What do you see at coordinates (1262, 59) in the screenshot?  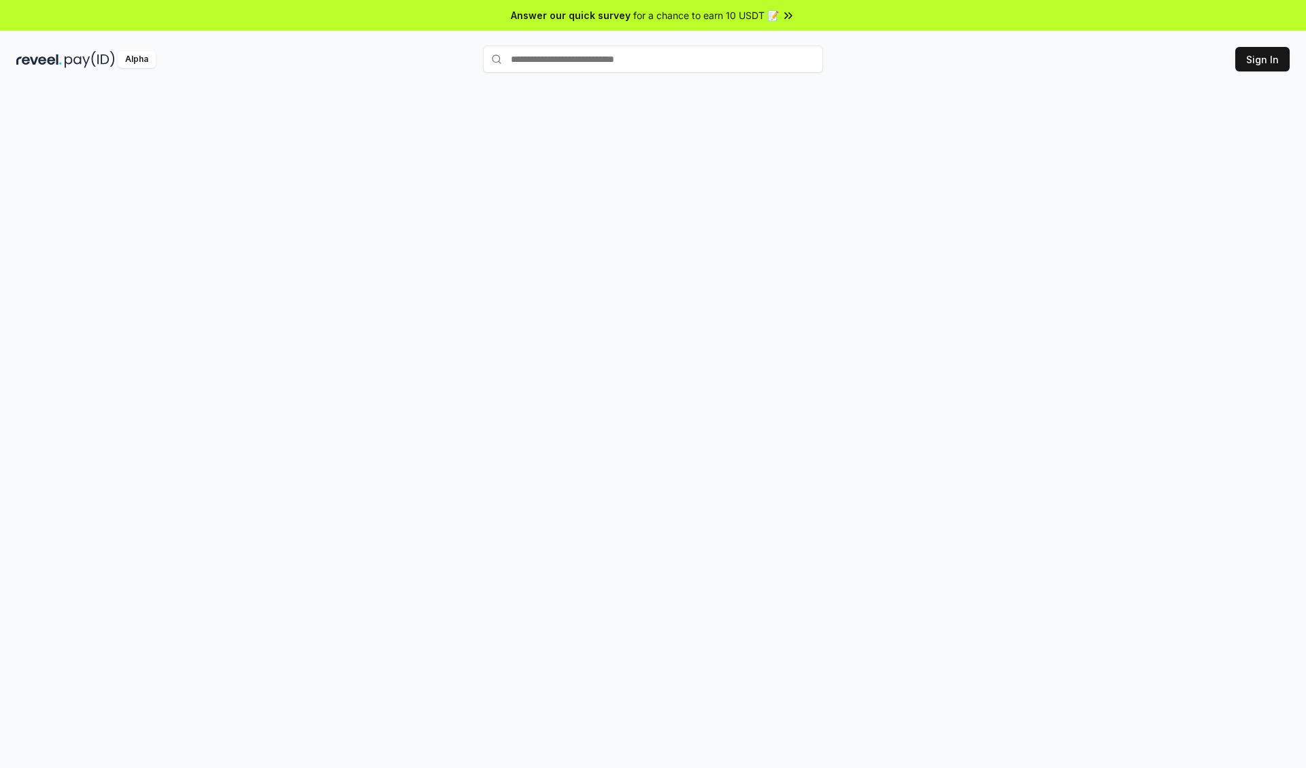 I see `button: Sign In` at bounding box center [1262, 59].